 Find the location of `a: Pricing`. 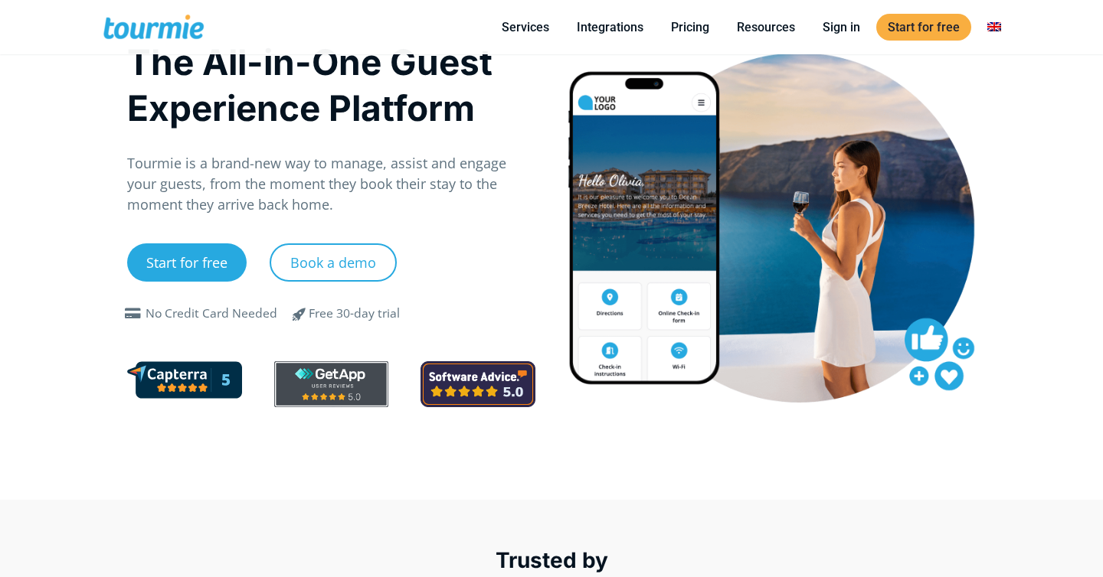

a: Pricing is located at coordinates (690, 27).